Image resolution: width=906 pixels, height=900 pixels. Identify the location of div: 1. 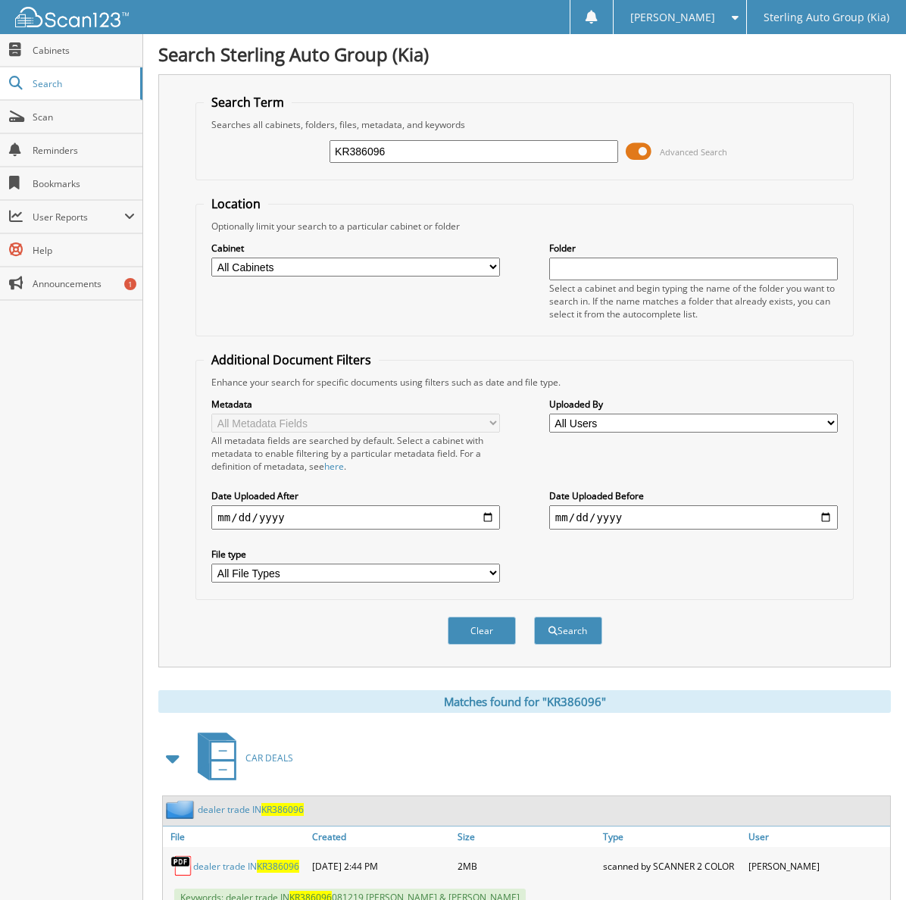
(130, 284).